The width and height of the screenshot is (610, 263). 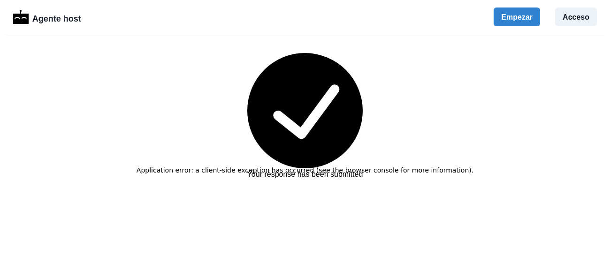 What do you see at coordinates (576, 17) in the screenshot?
I see `font: Acceso` at bounding box center [576, 17].